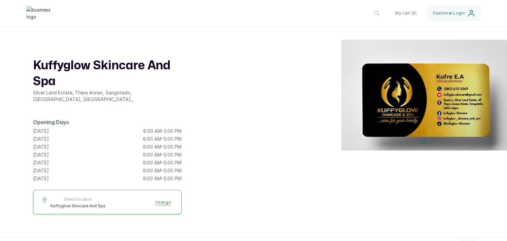 This screenshot has height=241, width=507. Describe the element at coordinates (406, 13) in the screenshot. I see `button: My cart (0)` at that location.